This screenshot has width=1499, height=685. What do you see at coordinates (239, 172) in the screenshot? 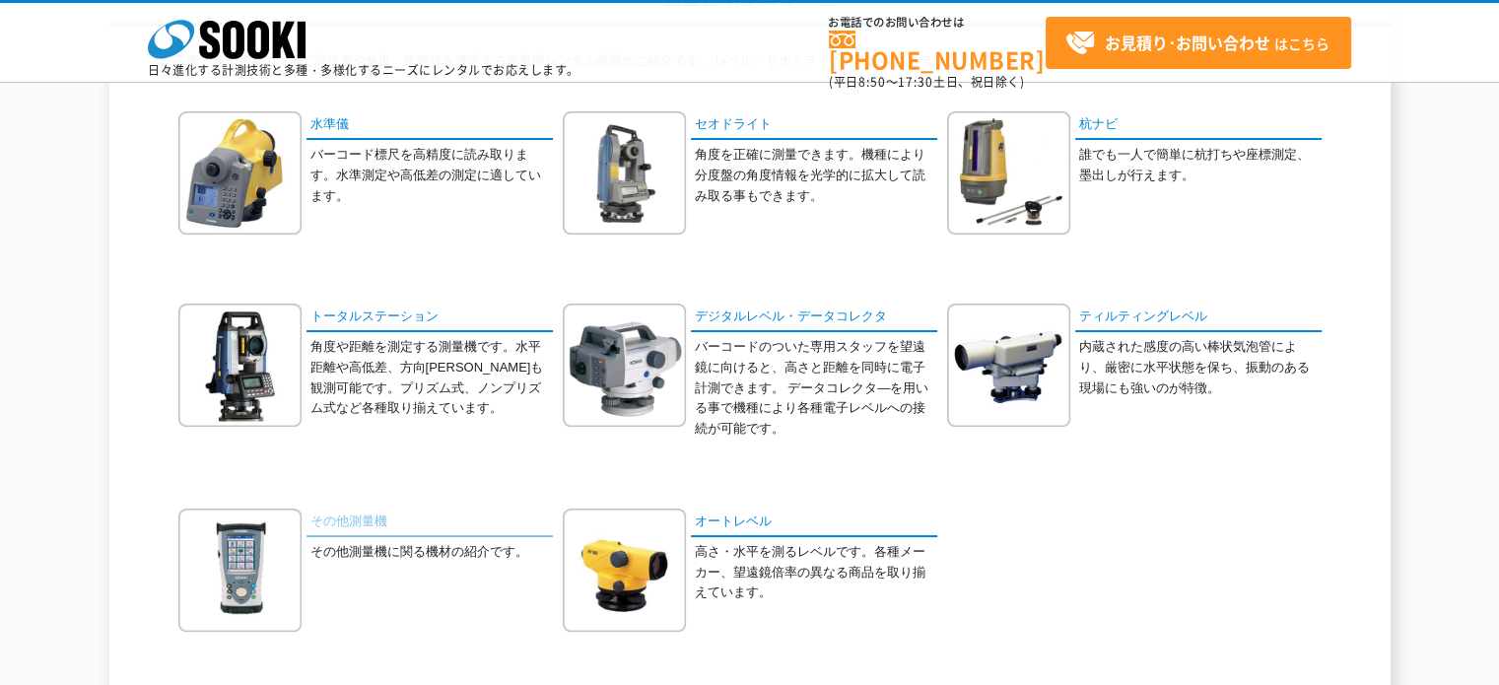
I see `img: 水準儀` at bounding box center [239, 172].